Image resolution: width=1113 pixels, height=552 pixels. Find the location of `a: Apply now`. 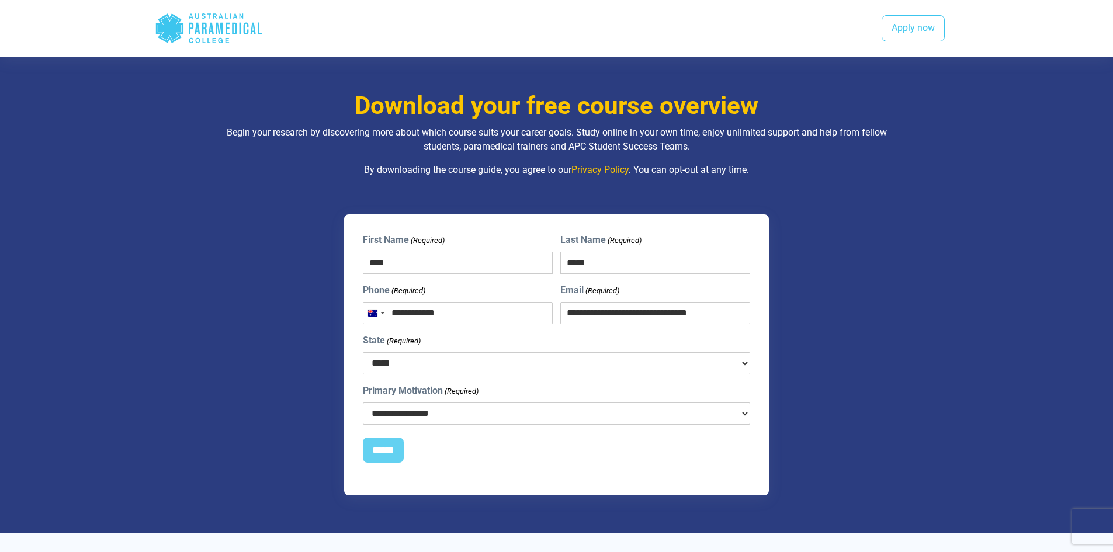

a: Apply now is located at coordinates (914, 29).